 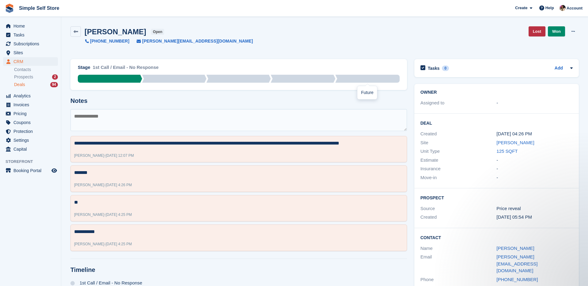 I want to click on span: Protection, so click(x=32, y=131).